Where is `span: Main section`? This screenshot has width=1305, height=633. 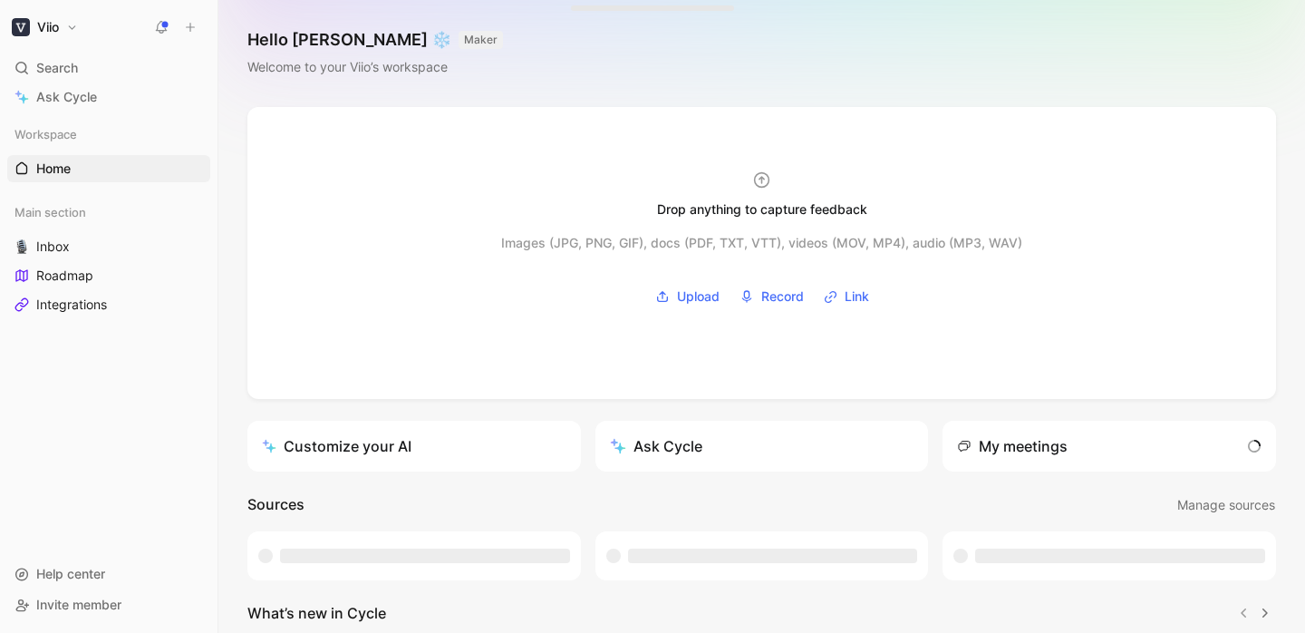
span: Main section is located at coordinates (50, 212).